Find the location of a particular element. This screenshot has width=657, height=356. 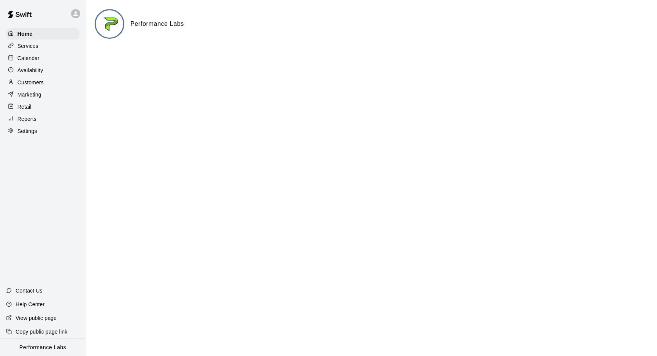

div: Availability is located at coordinates (43, 70).